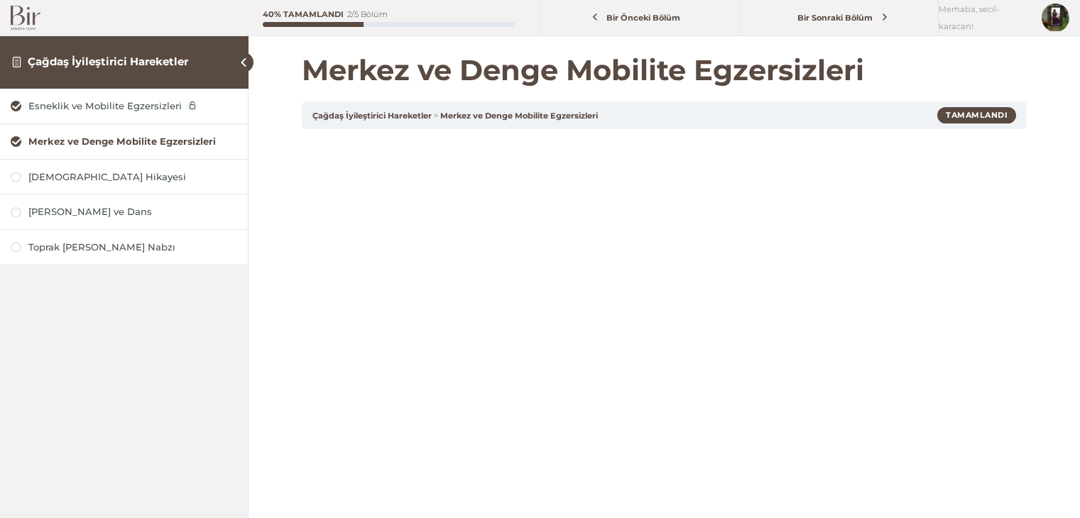 This screenshot has width=1080, height=518. What do you see at coordinates (835, 18) in the screenshot?
I see `span: Bir Sonraki Bölüm` at bounding box center [835, 18].